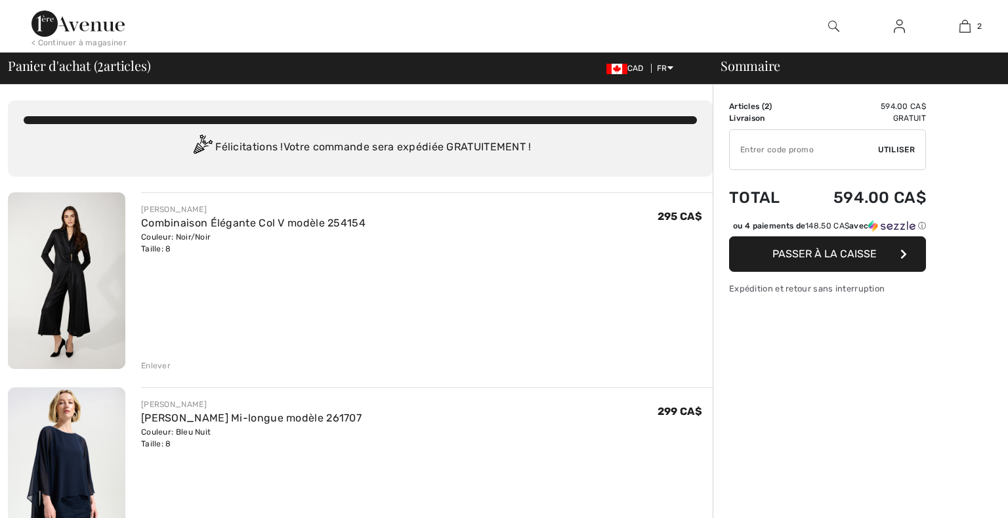 The width and height of the screenshot is (1008, 518). Describe the element at coordinates (360, 148) in the screenshot. I see `div: Félicitations ! Votre commande sera expédiée GRATUITEMENT !` at that location.